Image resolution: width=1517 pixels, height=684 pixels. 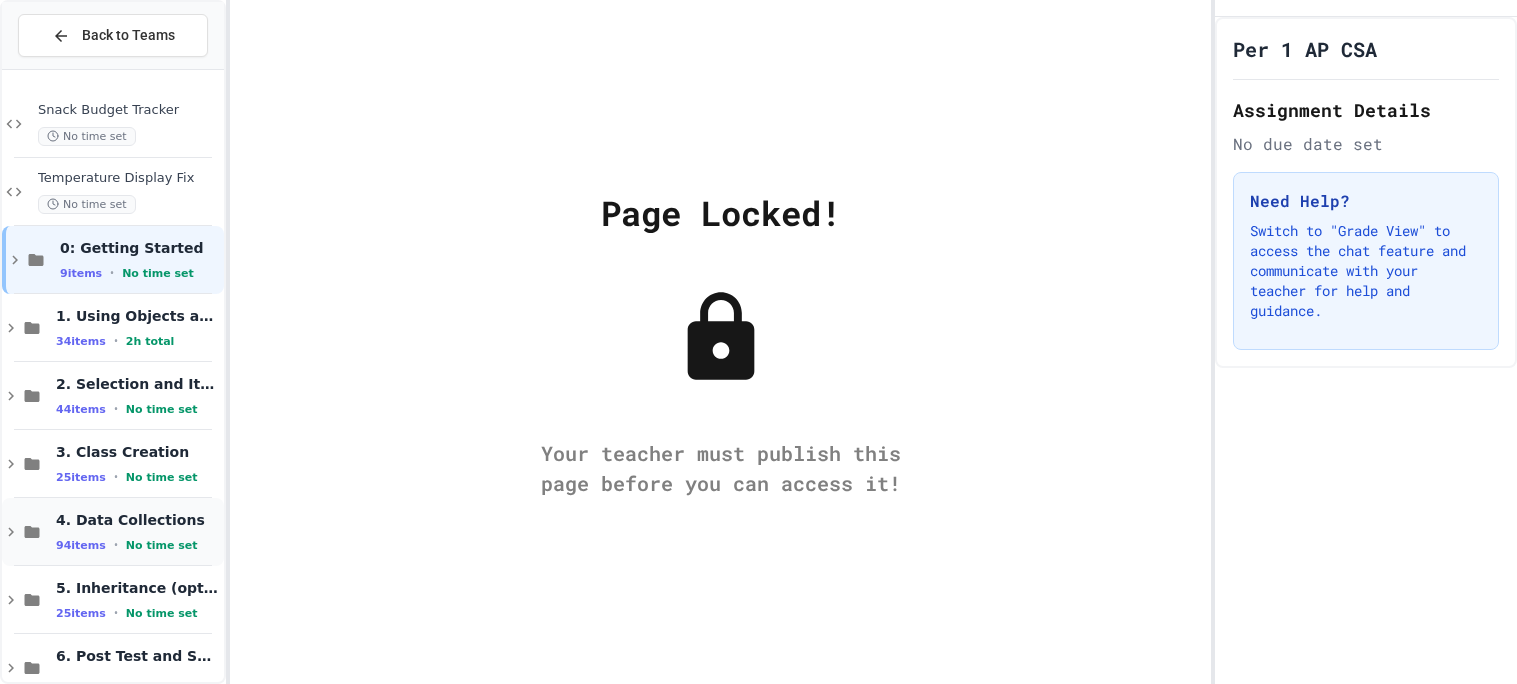 What do you see at coordinates (138, 316) in the screenshot?
I see `span: 1. Using Objects and Methods` at bounding box center [138, 316].